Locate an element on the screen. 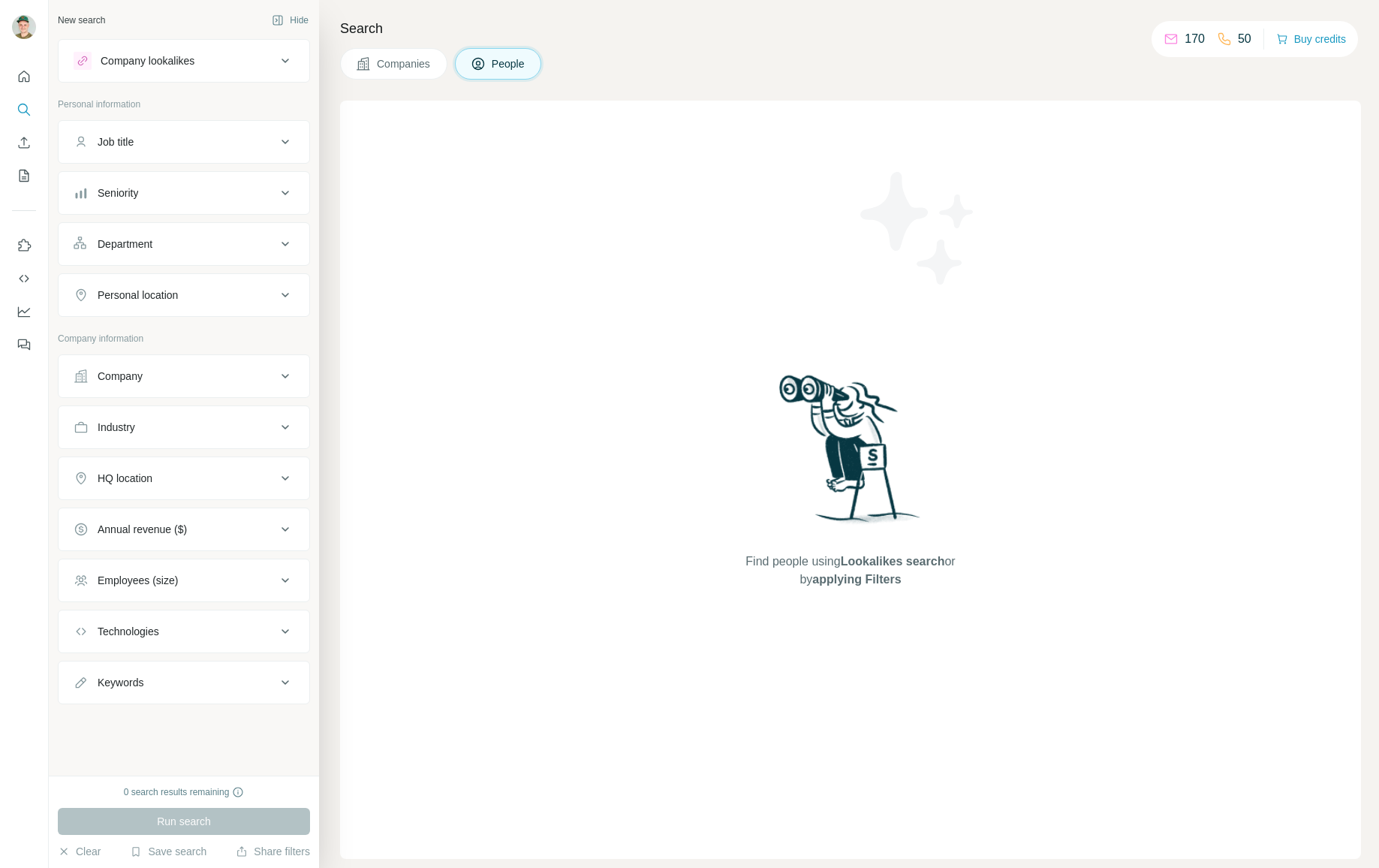 Image resolution: width=1379 pixels, height=868 pixels. button: Quick start is located at coordinates (24, 77).